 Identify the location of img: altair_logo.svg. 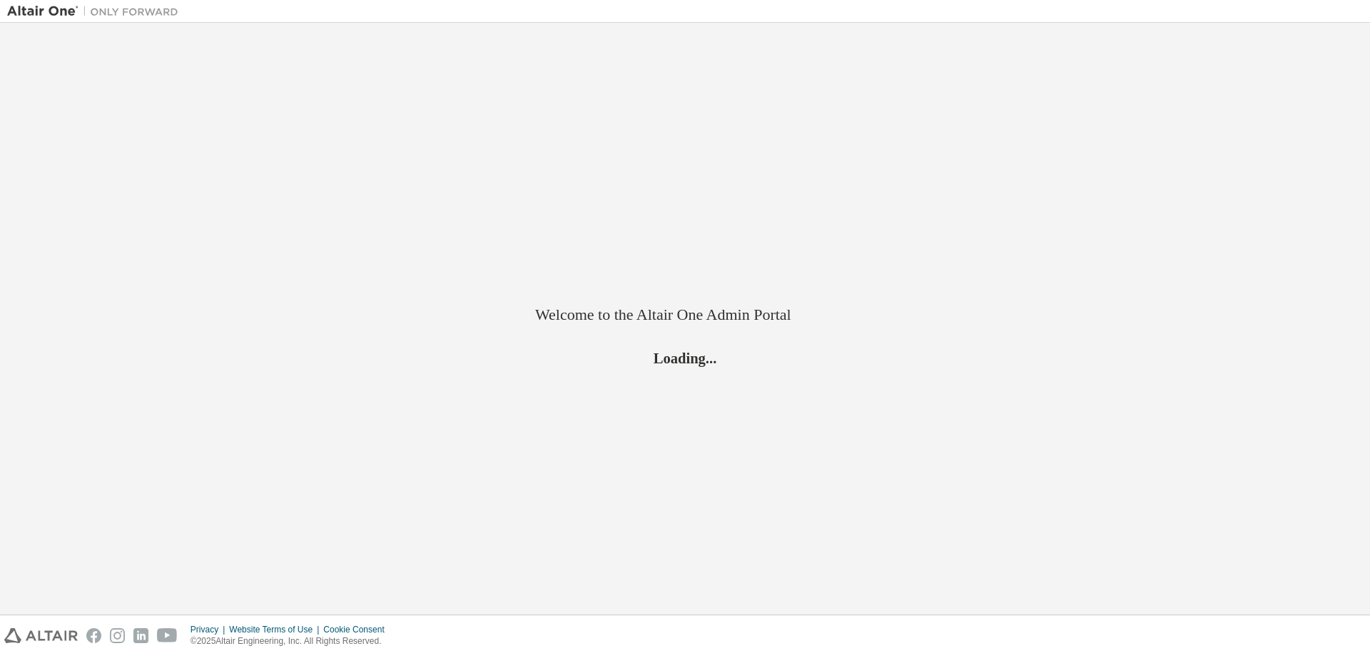
(41, 635).